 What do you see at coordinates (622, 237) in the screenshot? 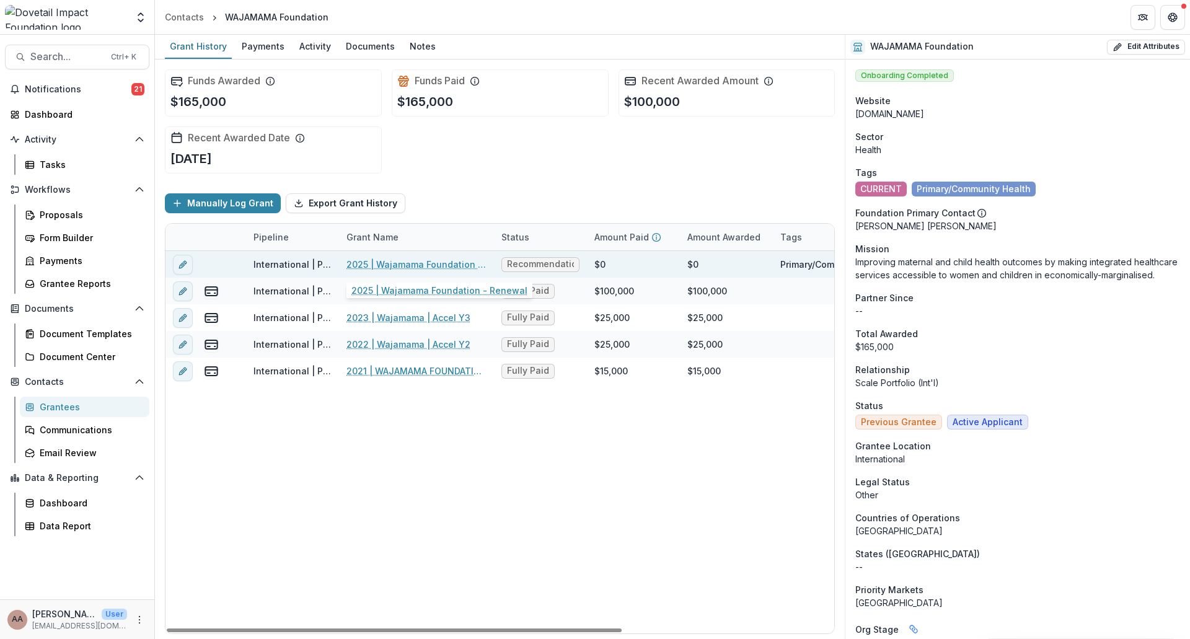
I see `p: Amount Paid` at bounding box center [622, 237].